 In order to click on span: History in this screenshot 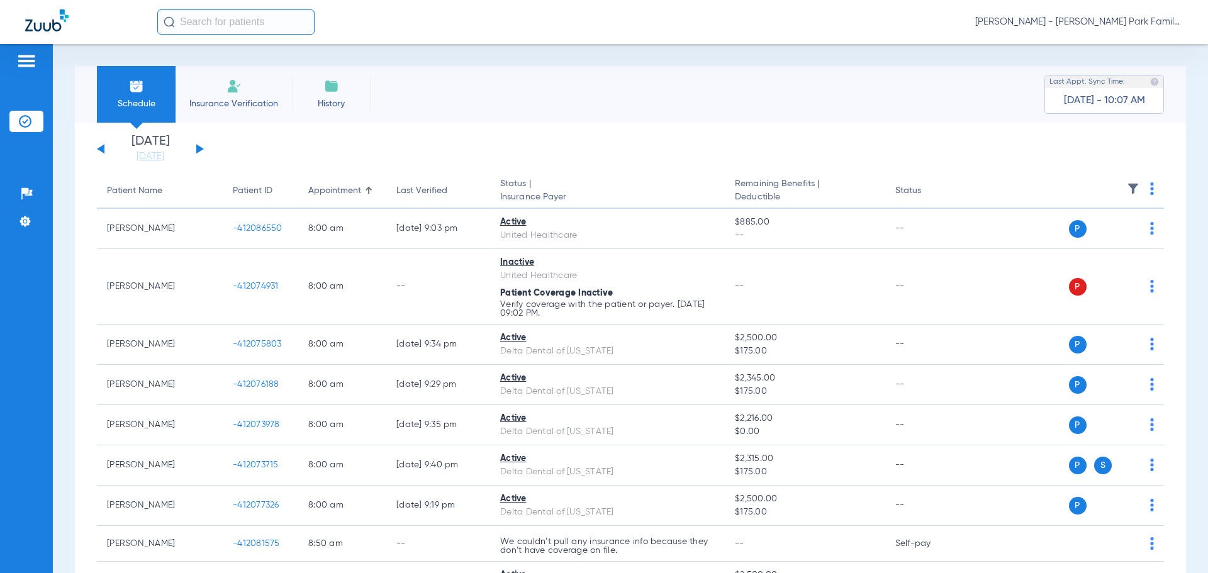, I will do `click(331, 104)`.